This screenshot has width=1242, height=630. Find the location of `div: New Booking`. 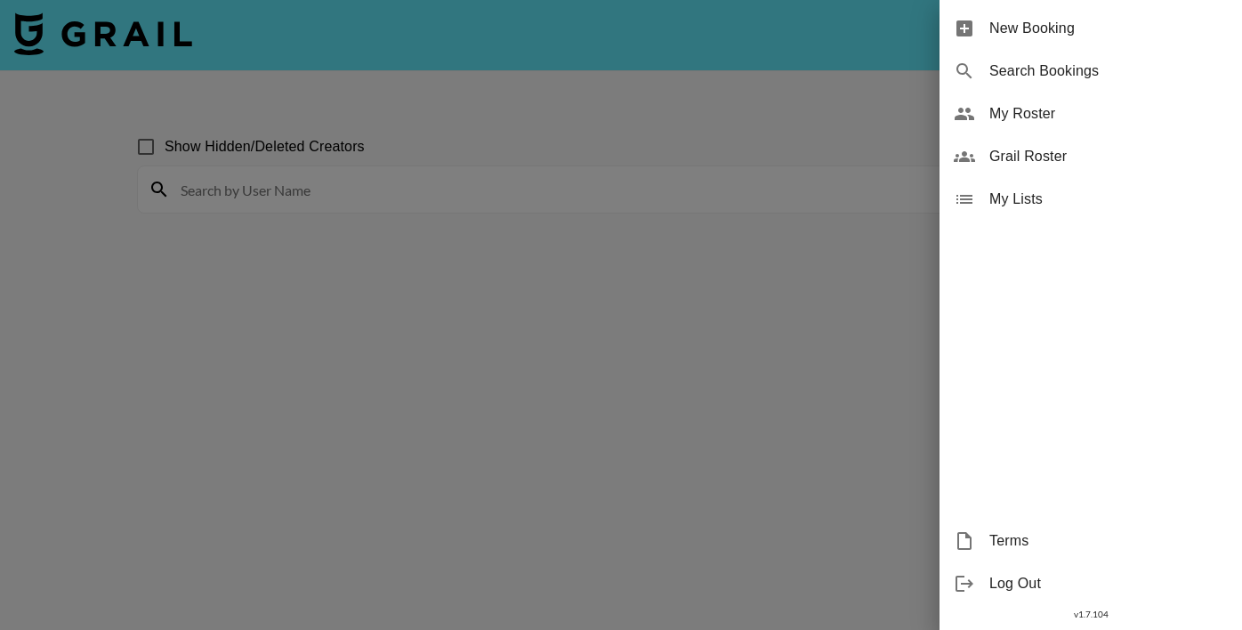

div: New Booking is located at coordinates (1091, 28).